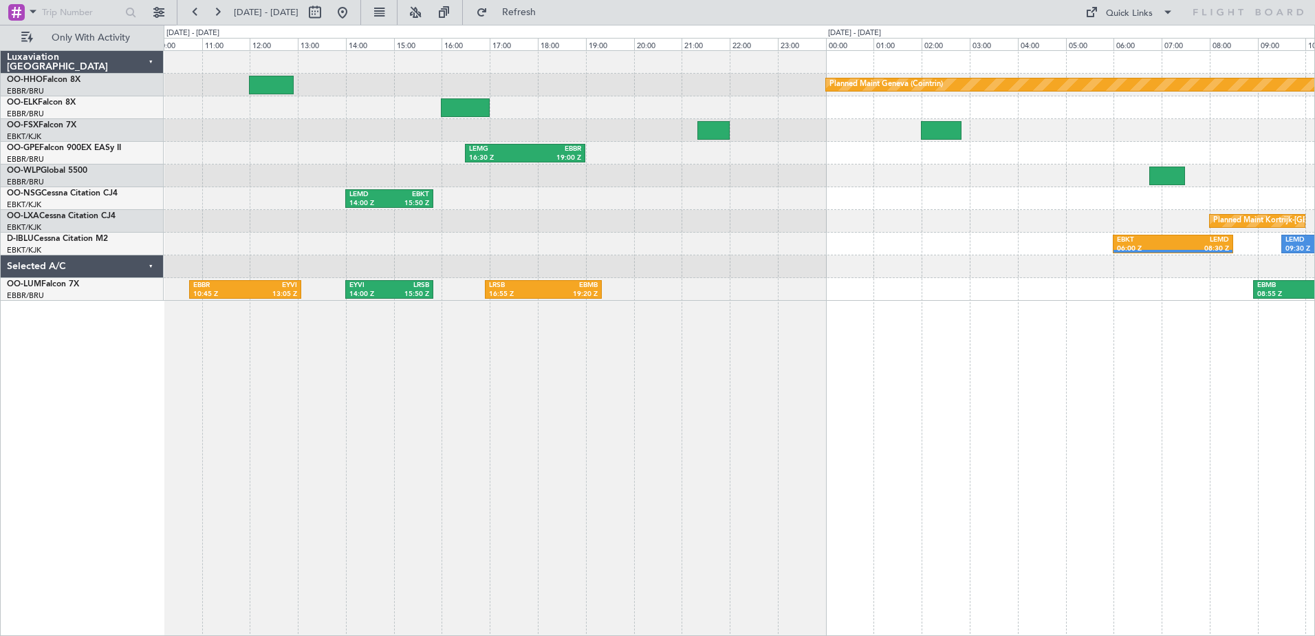 The height and width of the screenshot is (636, 1315). What do you see at coordinates (22, 103) in the screenshot?
I see `span: OO-ELK` at bounding box center [22, 103].